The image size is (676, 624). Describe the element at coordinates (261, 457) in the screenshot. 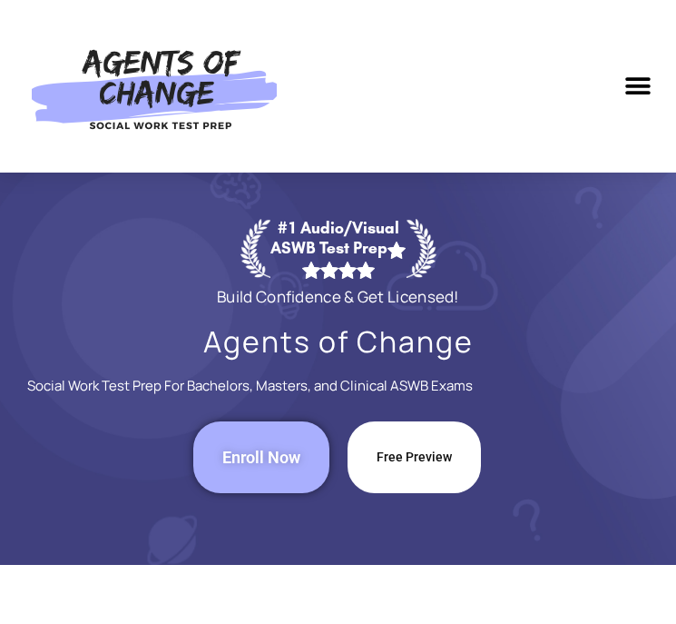

I see `a: Enroll Now` at that location.